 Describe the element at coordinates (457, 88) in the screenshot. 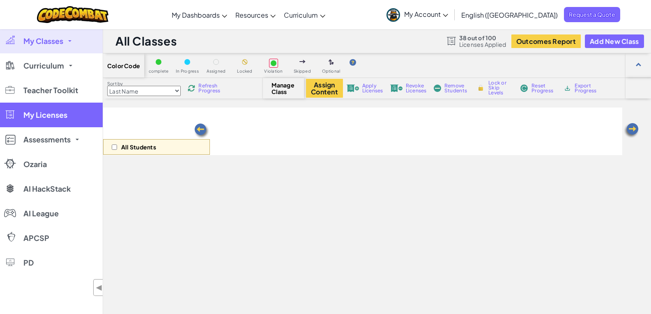

I see `span: Remove Students` at that location.